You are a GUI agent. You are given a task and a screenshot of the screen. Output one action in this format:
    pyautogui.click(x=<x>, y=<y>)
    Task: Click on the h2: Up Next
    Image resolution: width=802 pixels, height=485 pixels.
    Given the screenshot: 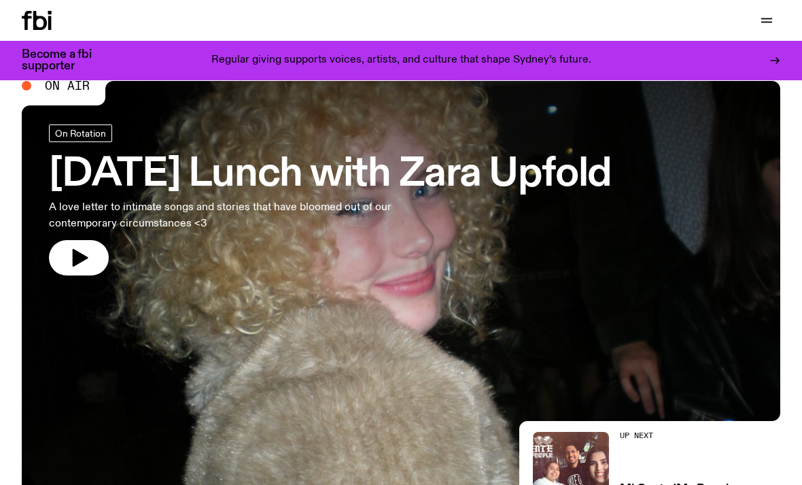 What is the action you would take?
    pyautogui.click(x=678, y=435)
    